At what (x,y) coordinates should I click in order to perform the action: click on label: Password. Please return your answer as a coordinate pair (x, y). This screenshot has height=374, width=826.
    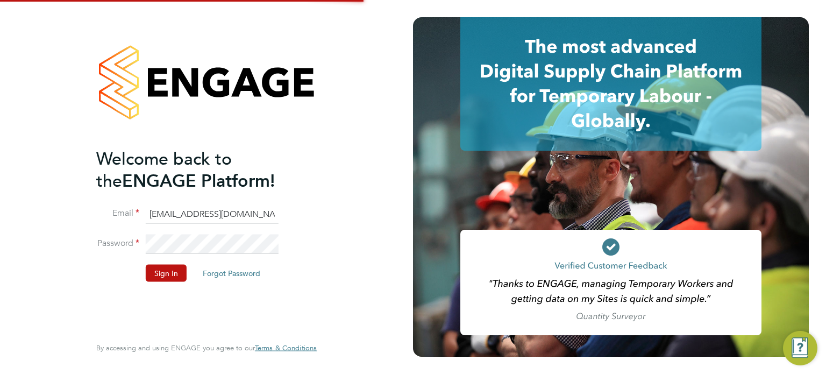
    Looking at the image, I should click on (118, 243).